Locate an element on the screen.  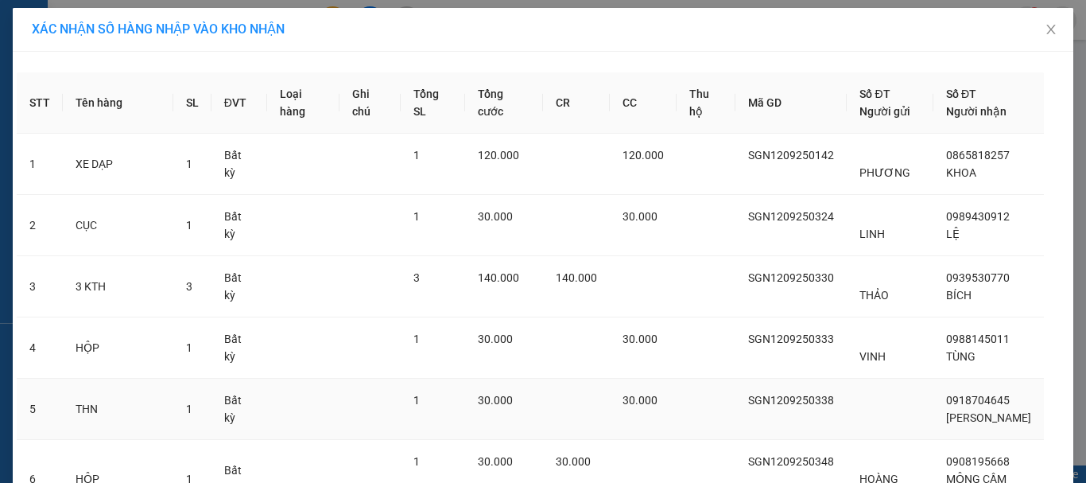
span: PHƯƠNG is located at coordinates (885, 173).